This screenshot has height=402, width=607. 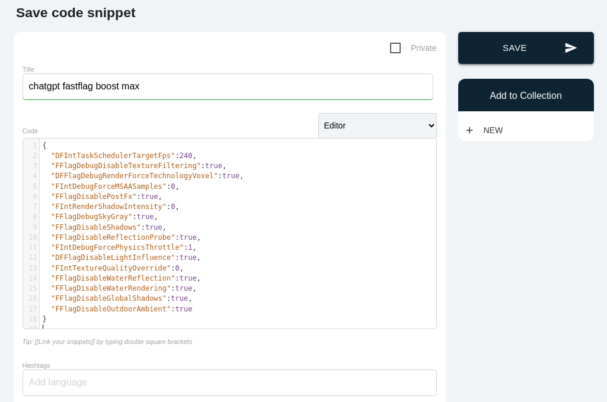 I want to click on span: "FFlagDebugSkyGray", so click(x=91, y=217).